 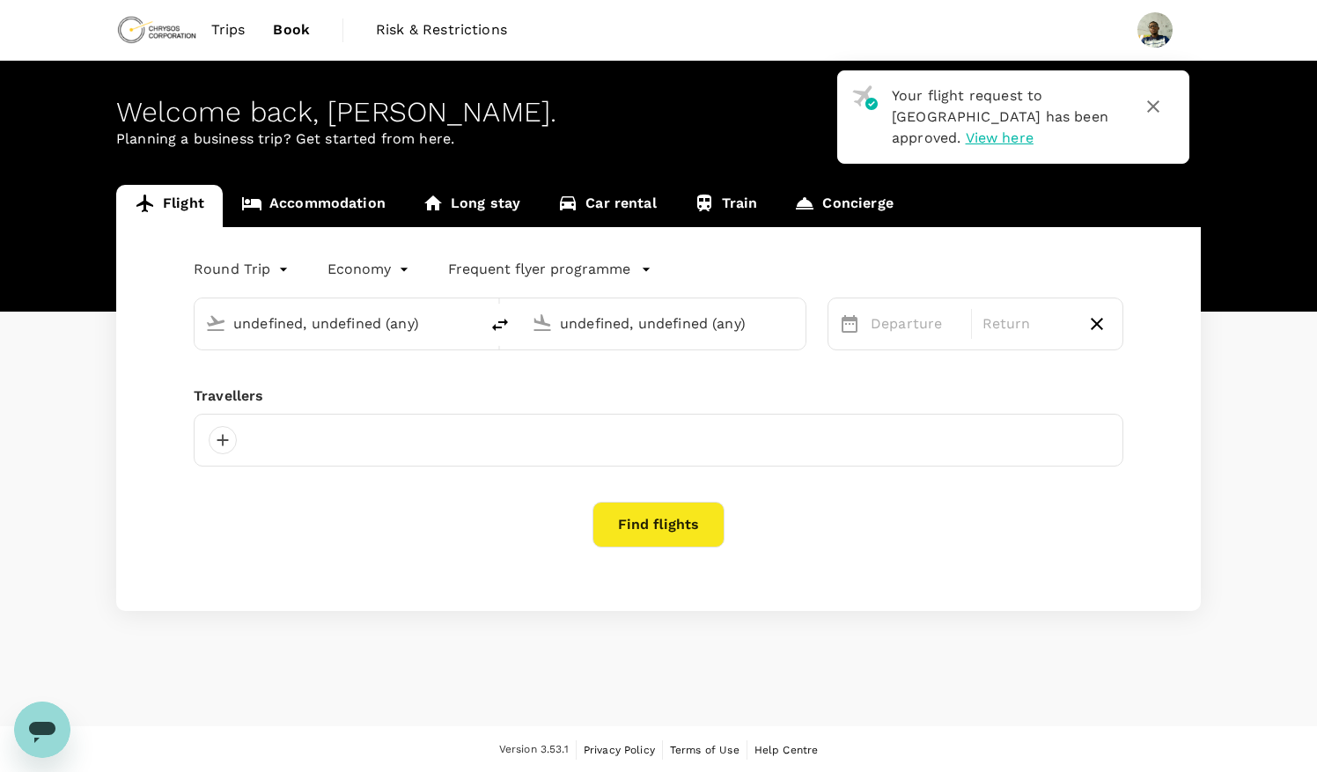 I want to click on span: Risk & Restrictions, so click(x=441, y=30).